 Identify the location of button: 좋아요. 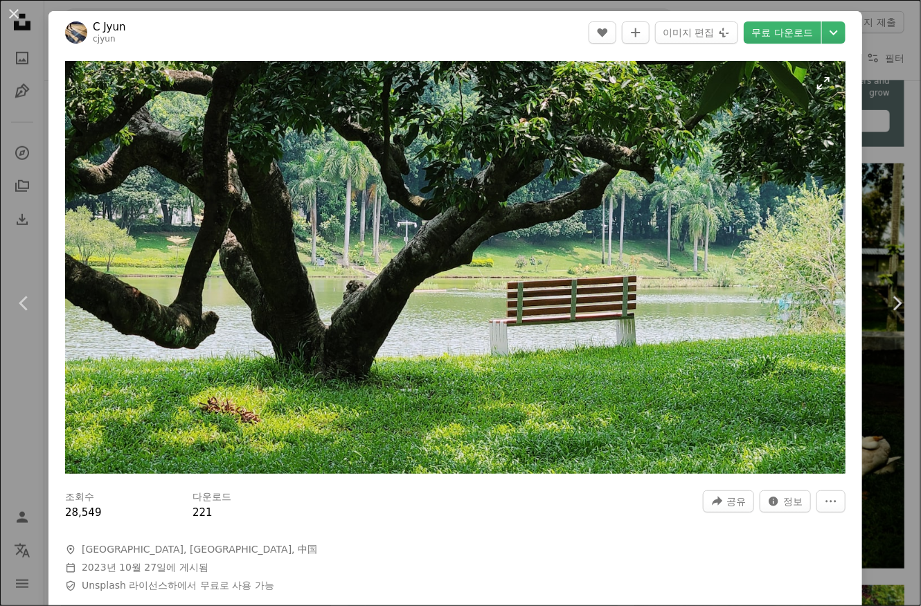
(602, 33).